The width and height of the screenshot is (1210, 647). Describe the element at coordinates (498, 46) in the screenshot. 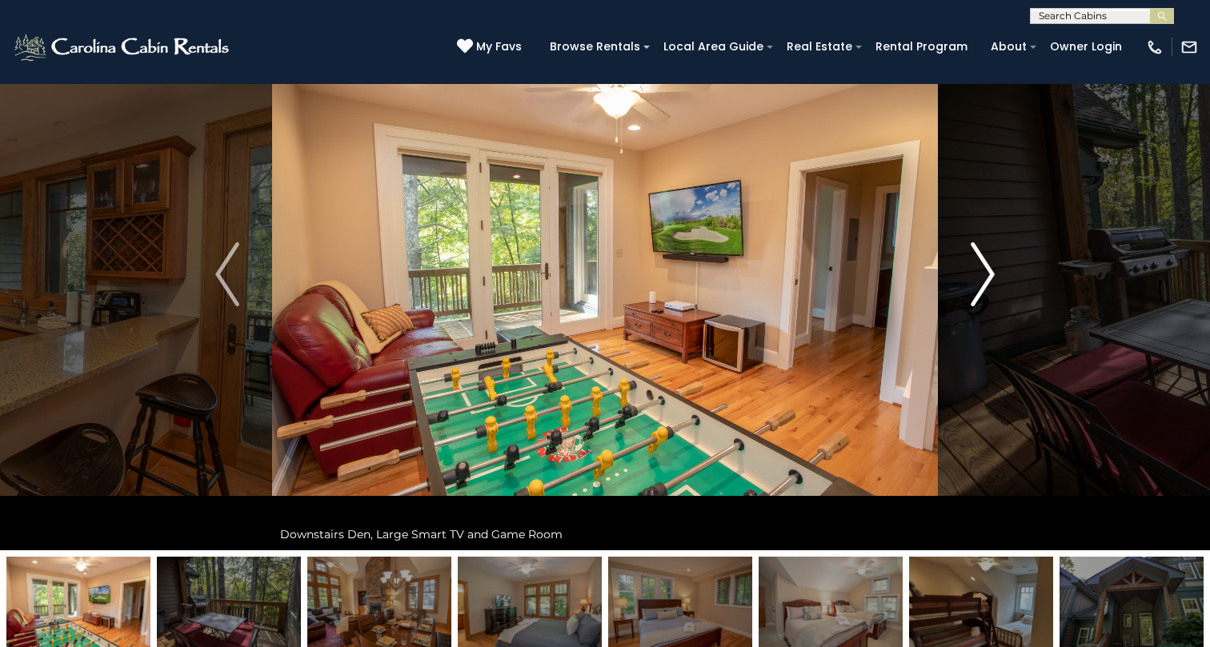

I see `span: My Favs` at that location.